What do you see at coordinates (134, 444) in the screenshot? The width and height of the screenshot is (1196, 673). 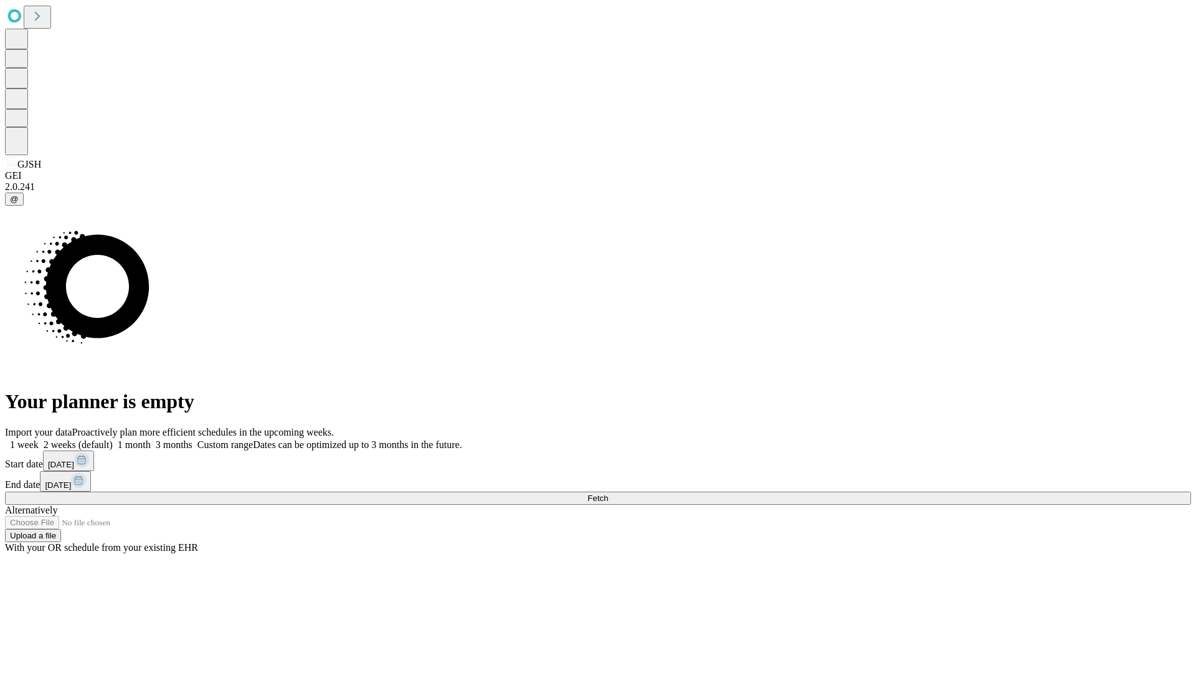 I see `span: 1 month` at bounding box center [134, 444].